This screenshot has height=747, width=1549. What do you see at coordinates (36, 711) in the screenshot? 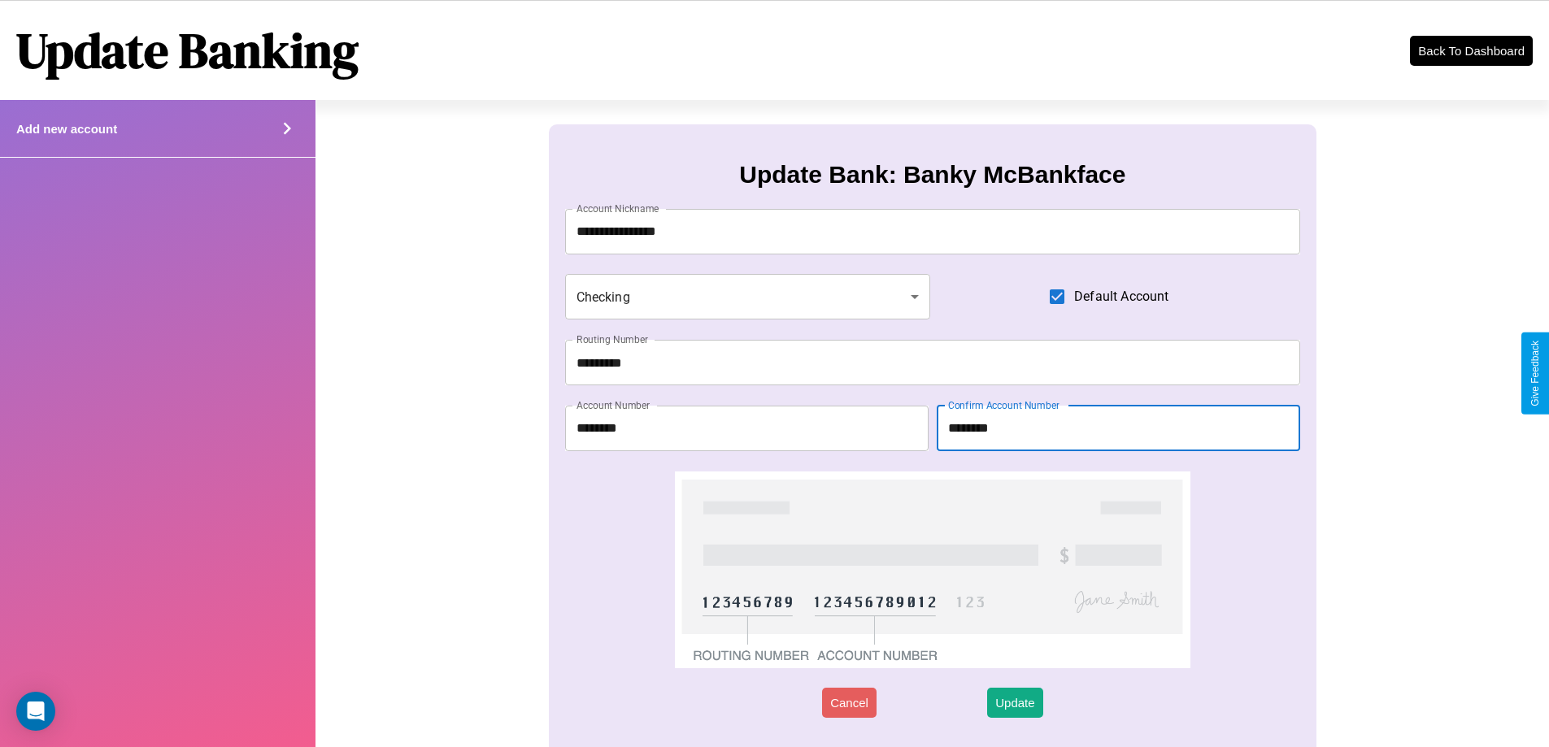
I see `div: Open Intercom Messenger` at bounding box center [36, 711].